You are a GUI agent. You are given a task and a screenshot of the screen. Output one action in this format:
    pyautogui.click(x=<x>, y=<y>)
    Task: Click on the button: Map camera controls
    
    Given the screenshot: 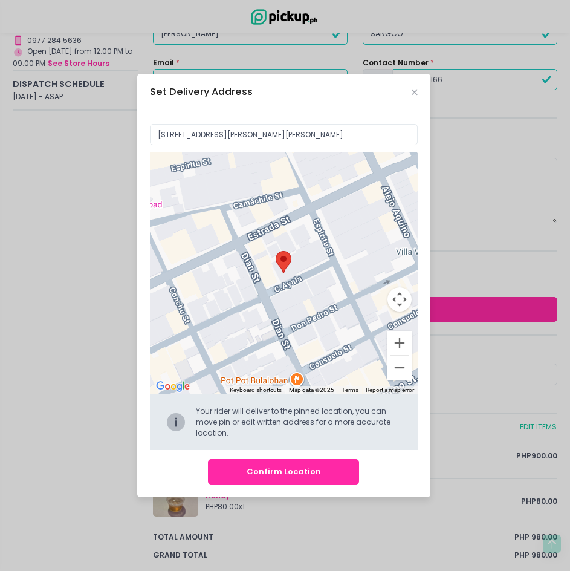 What is the action you would take?
    pyautogui.click(x=400, y=299)
    